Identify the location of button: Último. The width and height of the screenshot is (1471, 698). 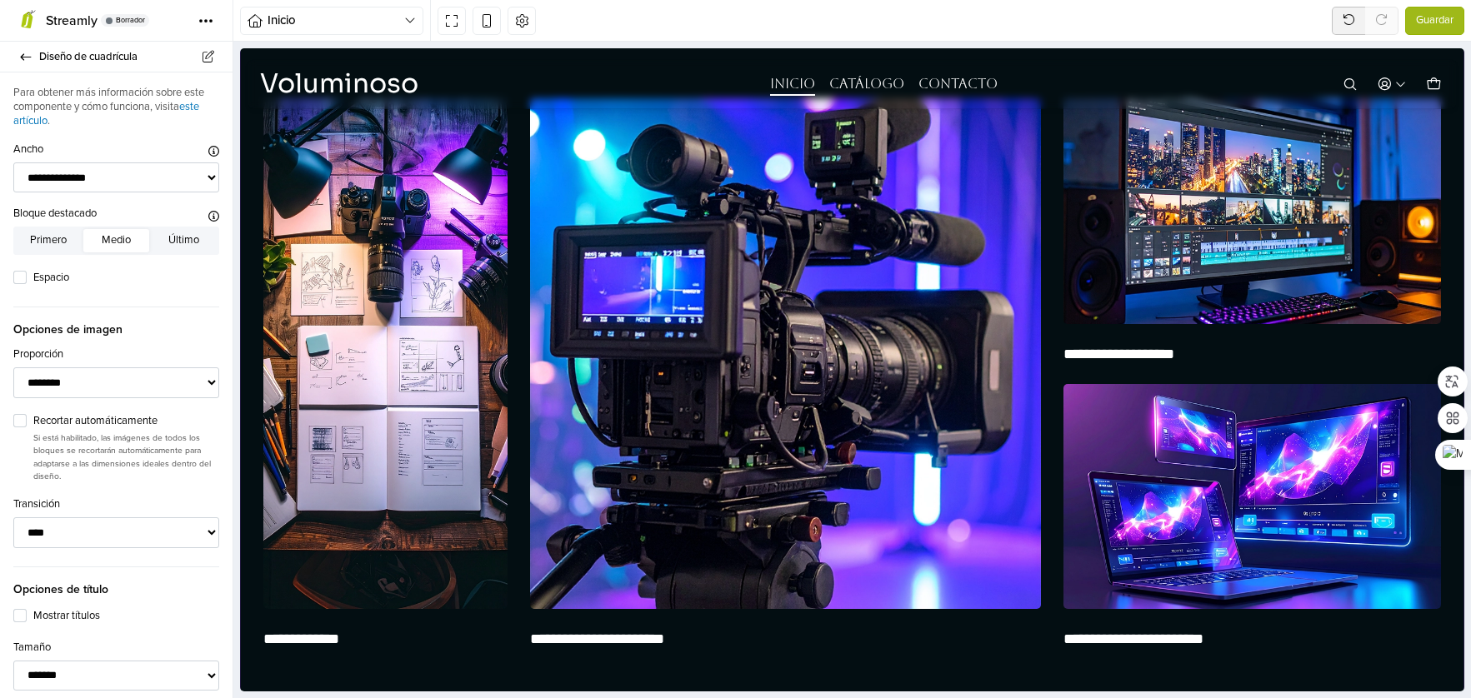
(184, 241).